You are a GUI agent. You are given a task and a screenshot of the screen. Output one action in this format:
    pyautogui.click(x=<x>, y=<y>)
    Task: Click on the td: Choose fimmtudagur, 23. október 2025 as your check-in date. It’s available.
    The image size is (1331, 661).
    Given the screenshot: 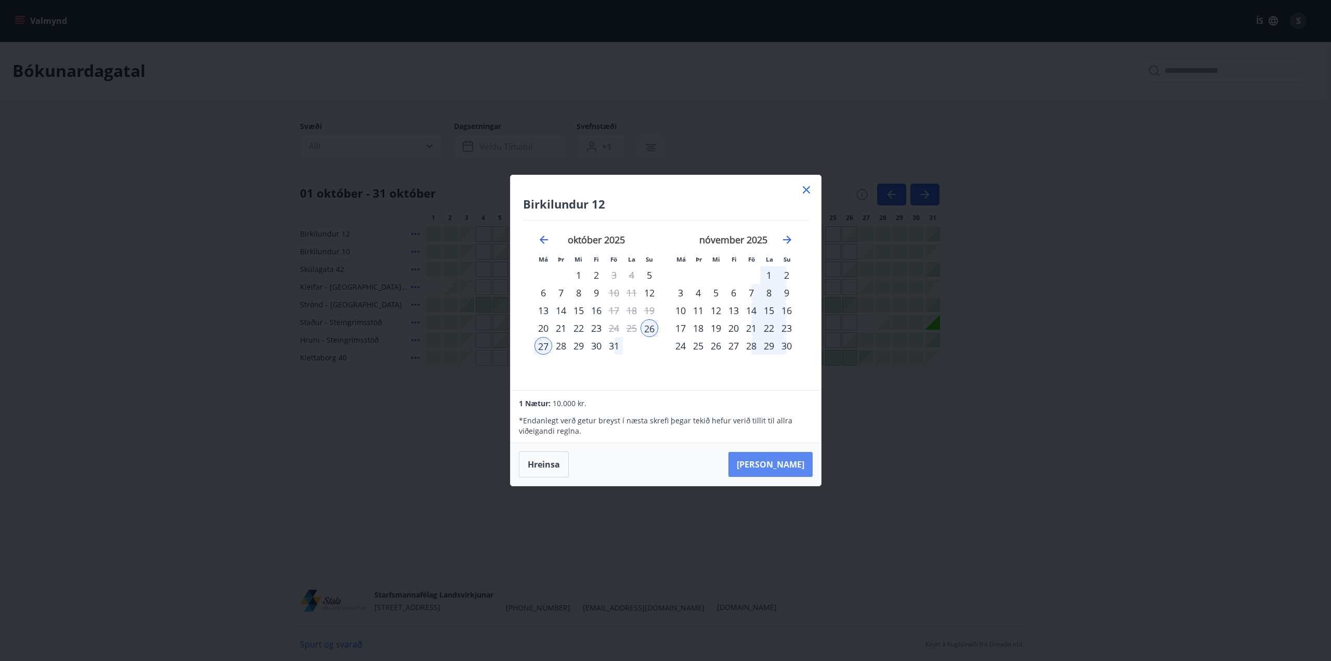 What is the action you would take?
    pyautogui.click(x=596, y=328)
    